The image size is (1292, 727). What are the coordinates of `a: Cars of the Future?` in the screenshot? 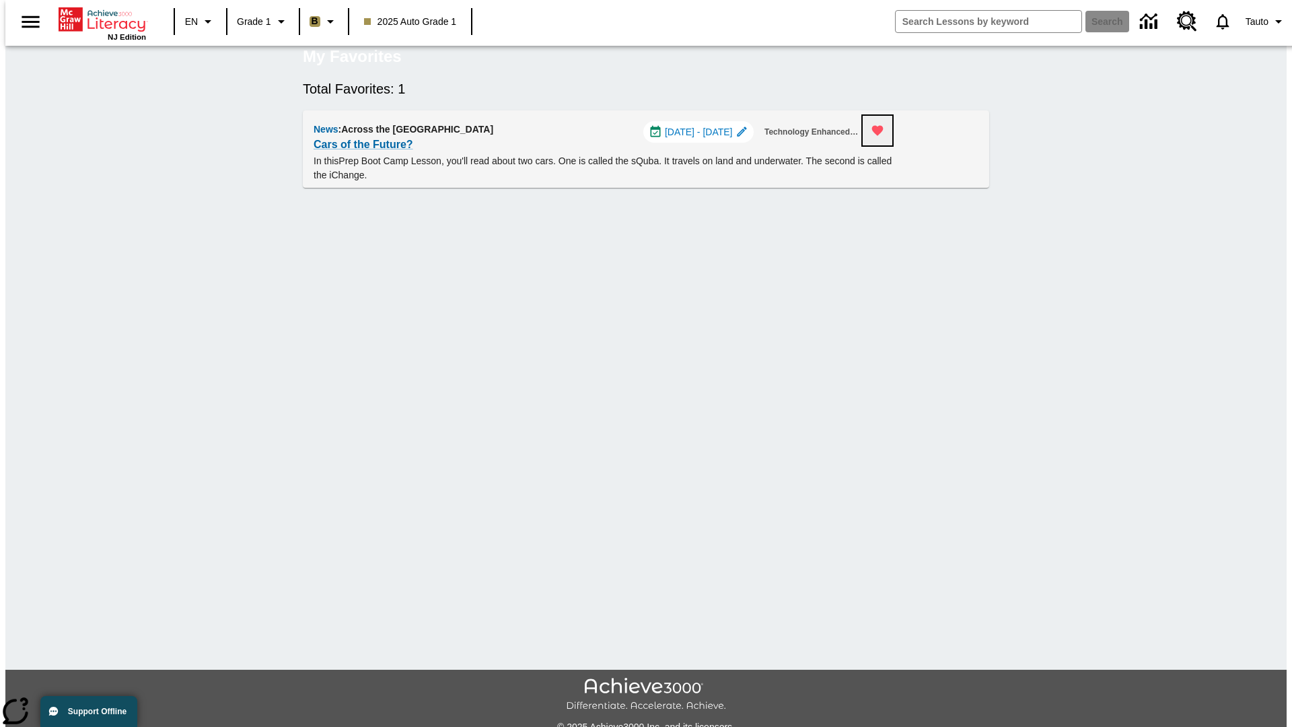 It's located at (363, 145).